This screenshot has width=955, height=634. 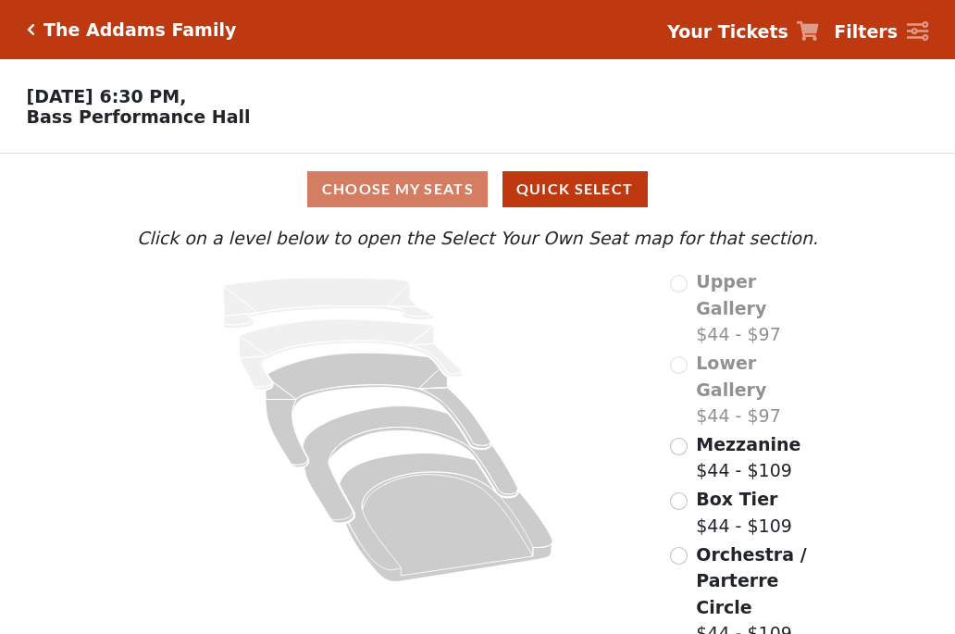 What do you see at coordinates (477, 238) in the screenshot?
I see `p: Click on a level below to open the Select Your Own Seat map for that section.` at bounding box center [477, 238].